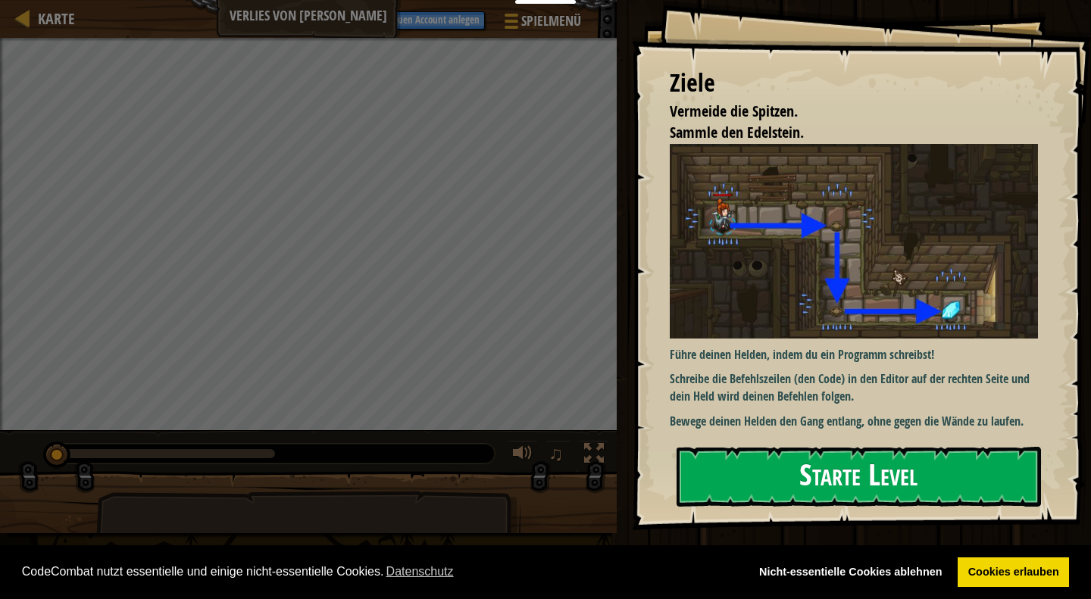  What do you see at coordinates (736, 132) in the screenshot?
I see `span: Sammle den Edelstein.` at bounding box center [736, 132].